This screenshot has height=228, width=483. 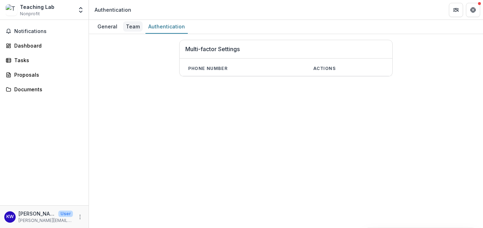 What do you see at coordinates (242, 69) in the screenshot?
I see `th: Phone number` at bounding box center [242, 69].